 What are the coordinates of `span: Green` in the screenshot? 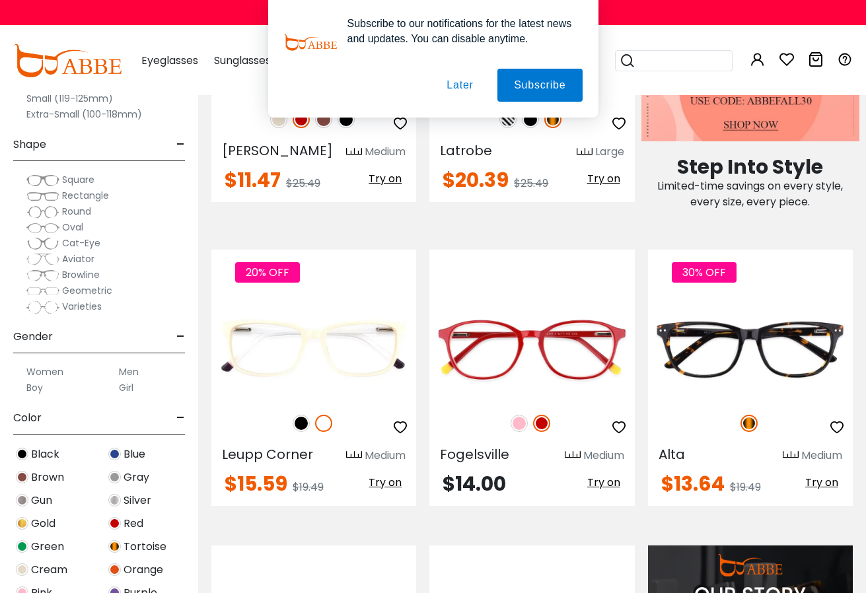 It's located at (48, 547).